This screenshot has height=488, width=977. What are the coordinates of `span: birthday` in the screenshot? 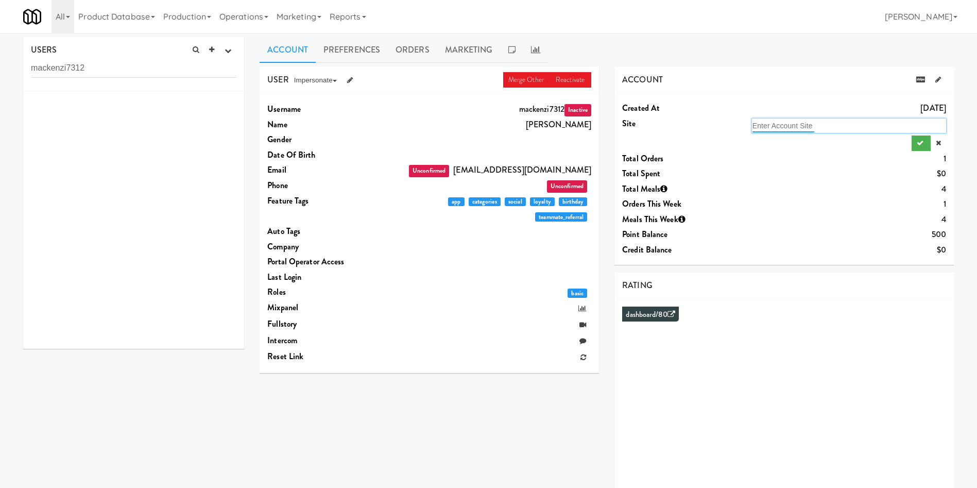 It's located at (573, 202).